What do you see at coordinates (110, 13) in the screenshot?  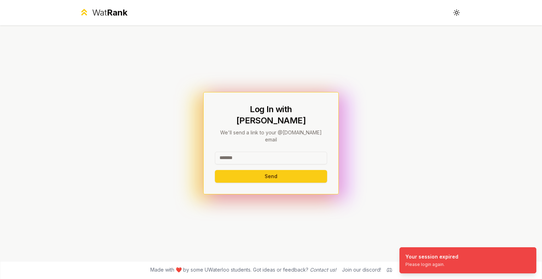 I see `div: Wat` at bounding box center [110, 13].